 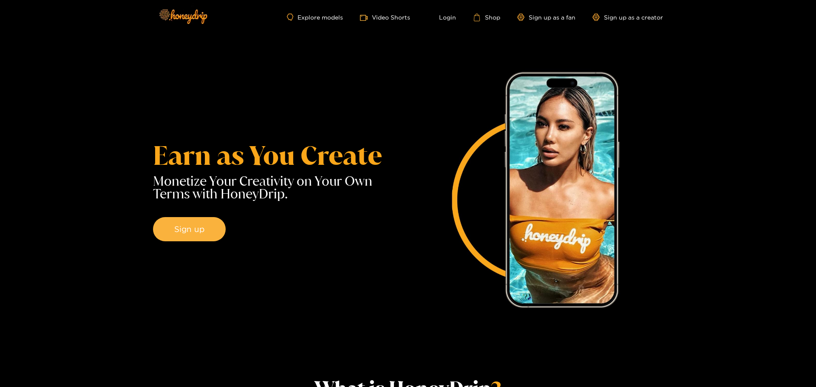 I want to click on p: Monetize Your Creativity on Your Own Terms with HoneyDrip., so click(x=280, y=187).